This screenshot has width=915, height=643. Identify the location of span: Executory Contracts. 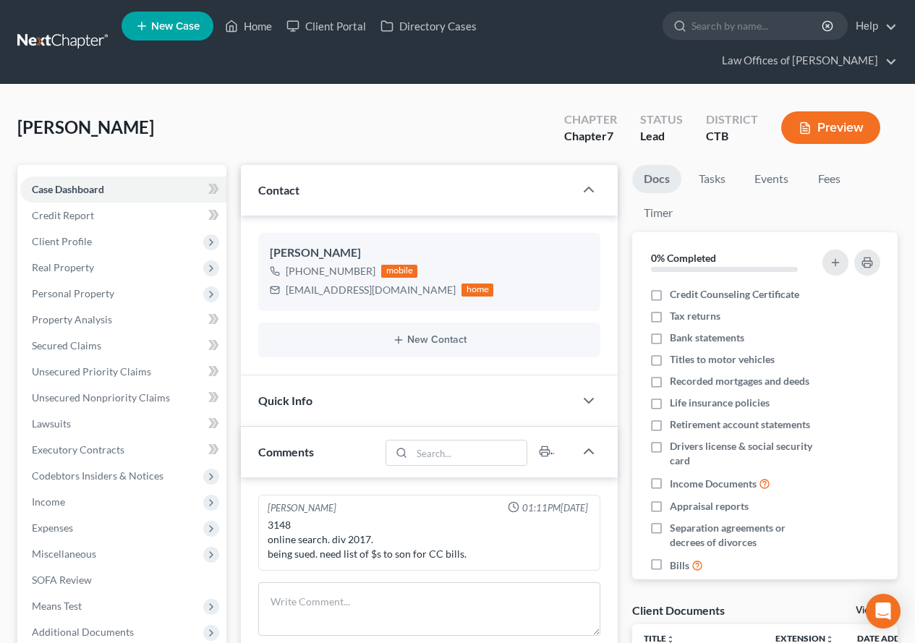
(78, 449).